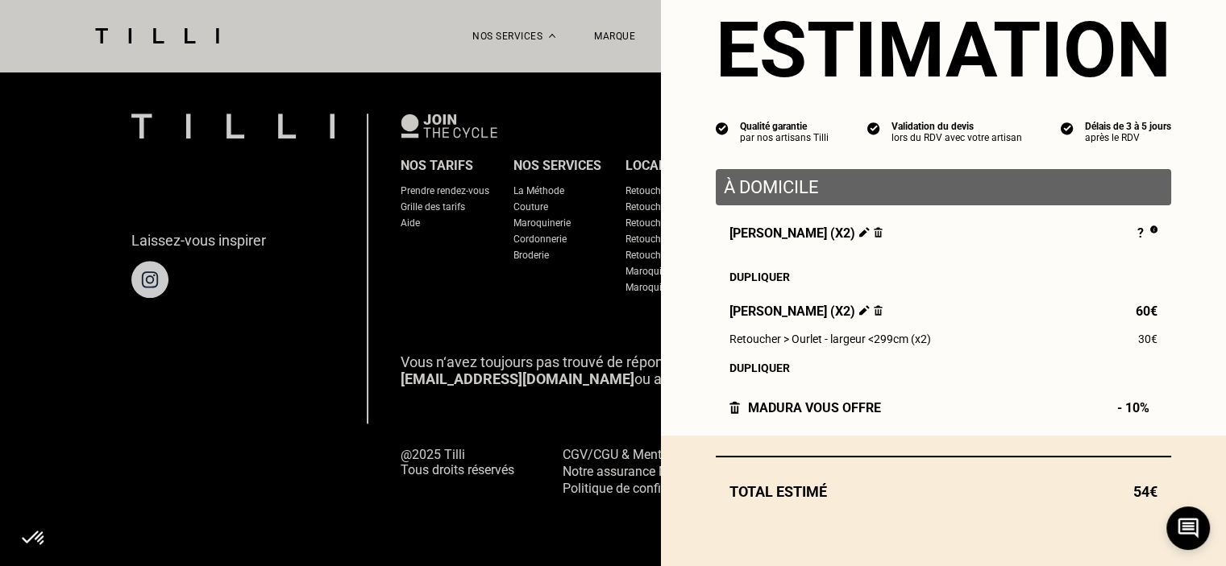 Image resolution: width=1226 pixels, height=566 pixels. Describe the element at coordinates (1146, 311) in the screenshot. I see `span: 60€` at that location.